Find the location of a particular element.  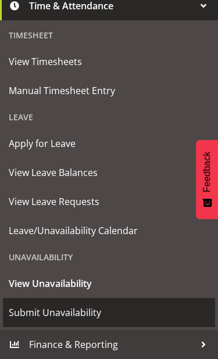

span: View Timesheets is located at coordinates (109, 62).